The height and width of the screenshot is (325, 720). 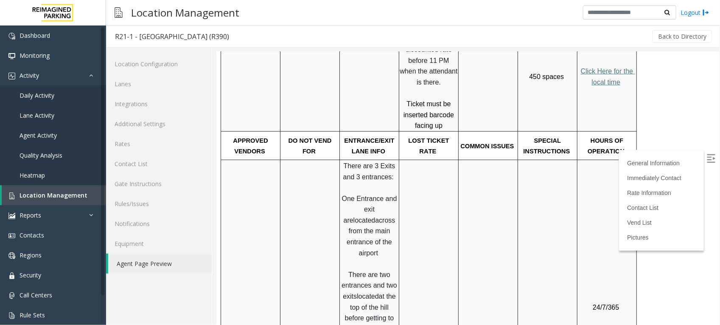 I want to click on button: Back to Directory, so click(x=682, y=36).